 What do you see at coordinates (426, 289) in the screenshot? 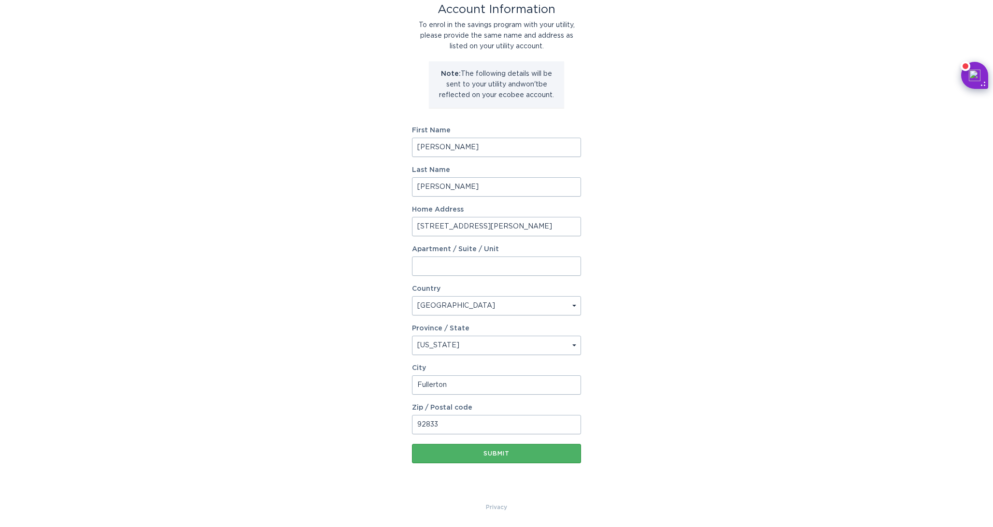
I see `label: Country` at bounding box center [426, 289].